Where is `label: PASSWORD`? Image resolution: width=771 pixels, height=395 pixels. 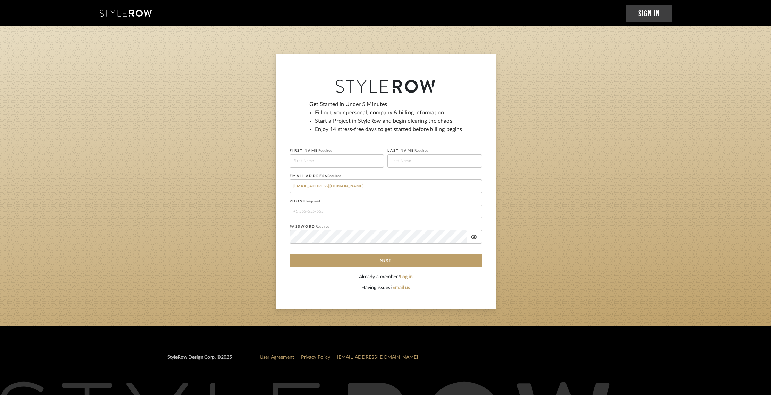
label: PASSWORD is located at coordinates (309, 227).